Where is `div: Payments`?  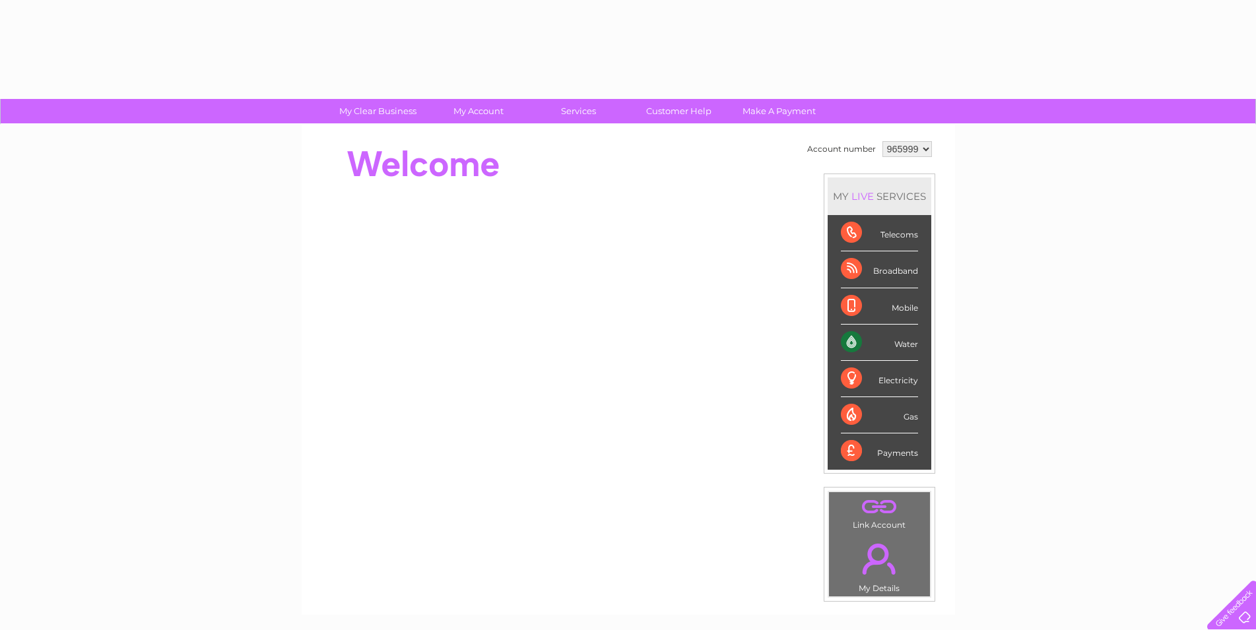 div: Payments is located at coordinates (879, 451).